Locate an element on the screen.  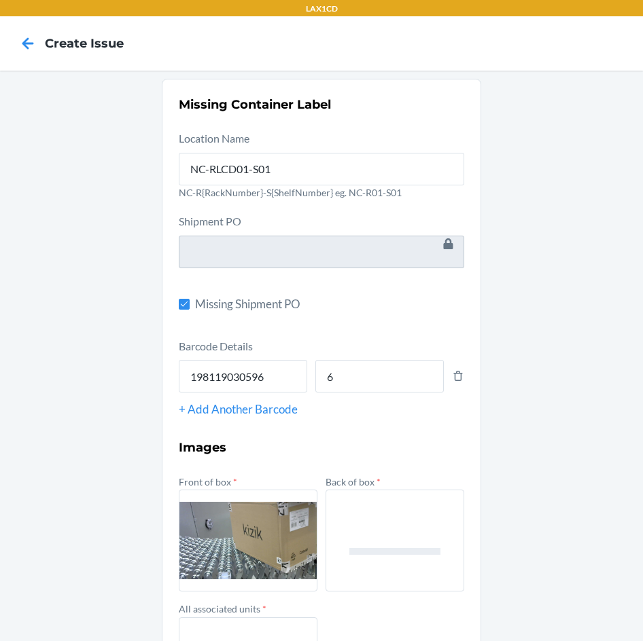
div: + Add Another Barcode is located at coordinates (321, 410).